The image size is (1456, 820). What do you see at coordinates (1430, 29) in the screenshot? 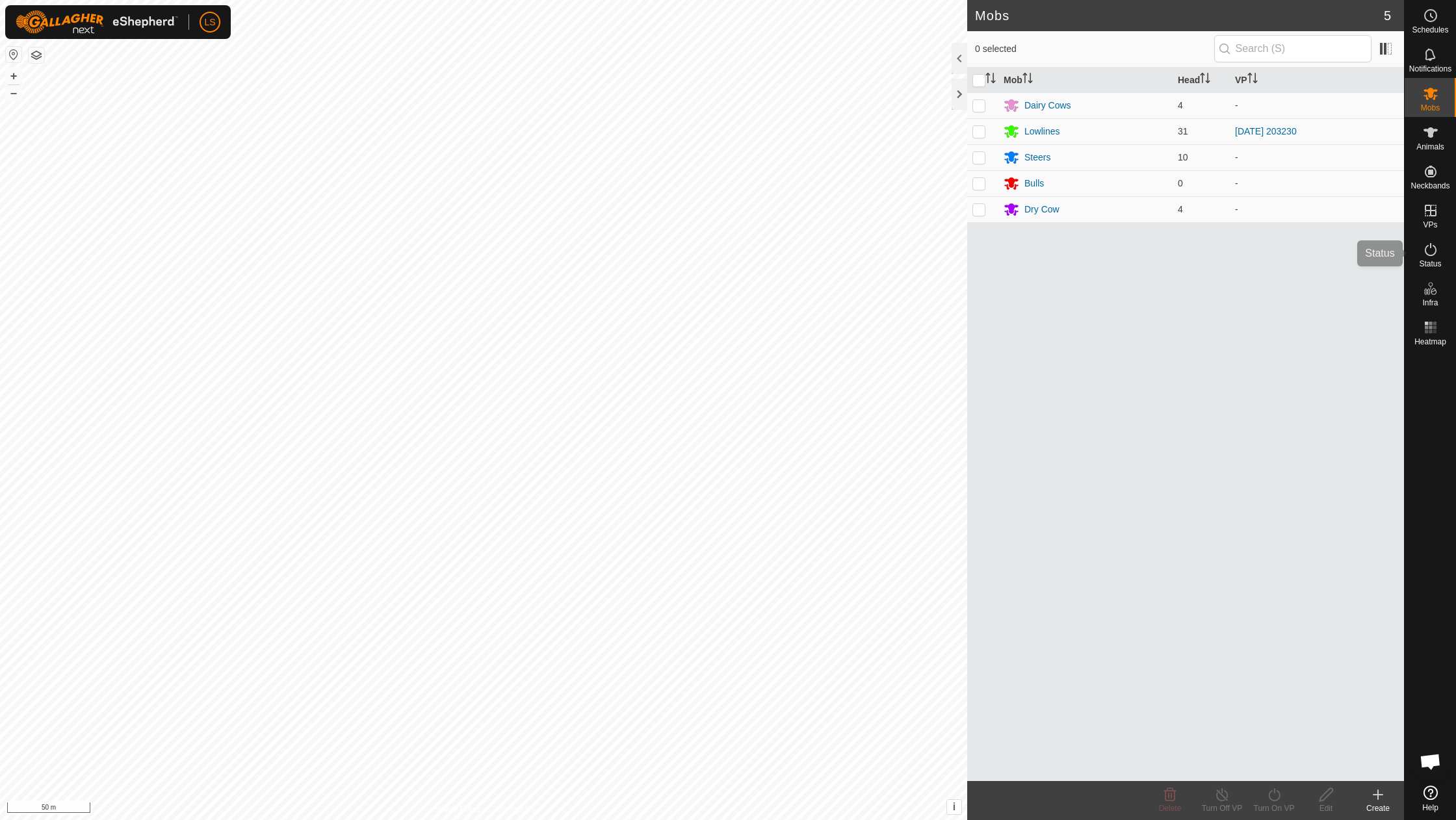
I see `span: Schedules` at bounding box center [1430, 29].